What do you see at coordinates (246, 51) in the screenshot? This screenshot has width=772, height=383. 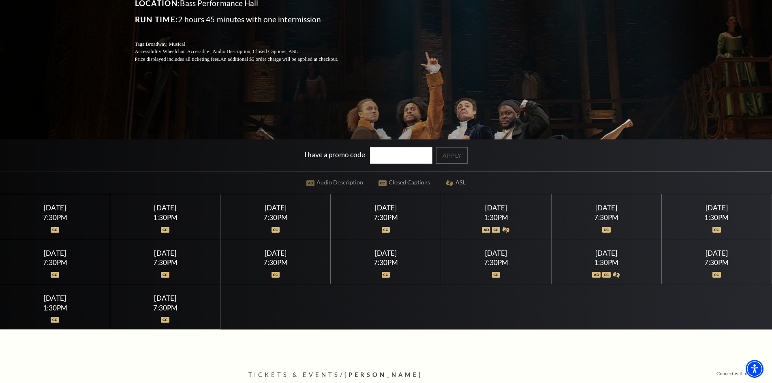 I see `p: Accessibility:` at bounding box center [246, 51].